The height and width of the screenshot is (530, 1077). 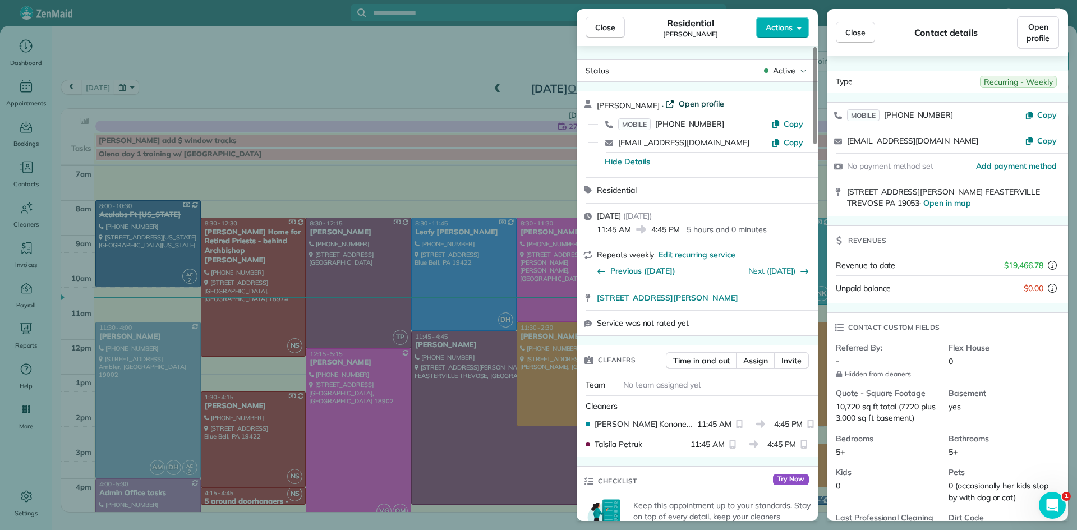 What do you see at coordinates (792, 361) in the screenshot?
I see `span: Invite` at bounding box center [792, 361].